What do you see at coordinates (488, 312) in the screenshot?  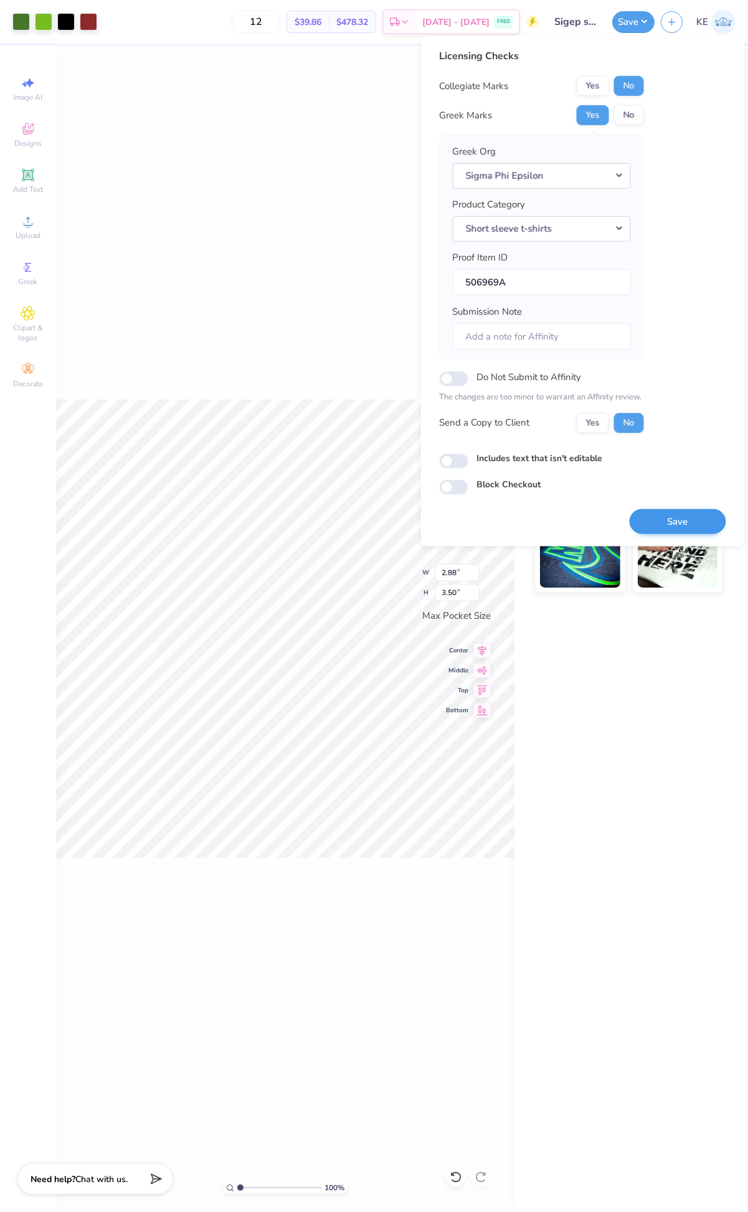 I see `label: Submission Note` at bounding box center [488, 312].